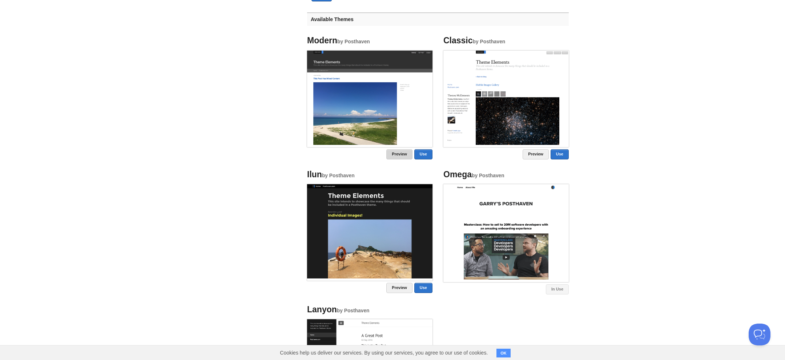 The image size is (785, 360). I want to click on h4: Classic, so click(506, 40).